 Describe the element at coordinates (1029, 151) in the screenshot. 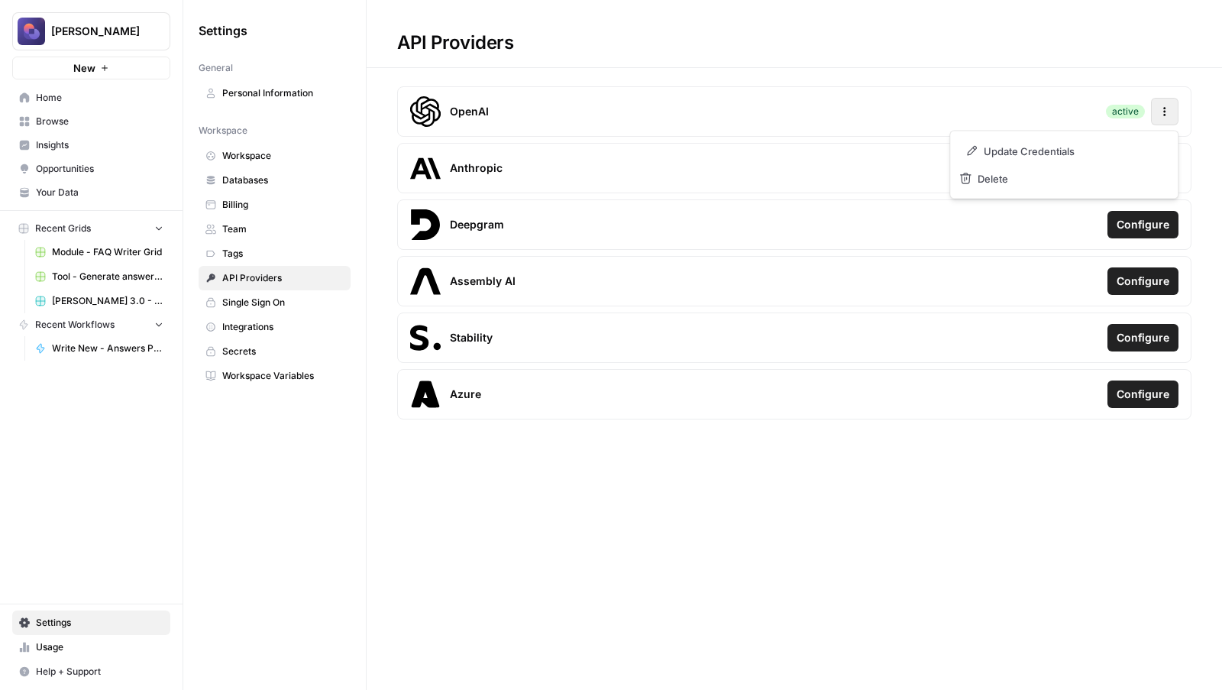

I see `span: Update Credentials` at that location.